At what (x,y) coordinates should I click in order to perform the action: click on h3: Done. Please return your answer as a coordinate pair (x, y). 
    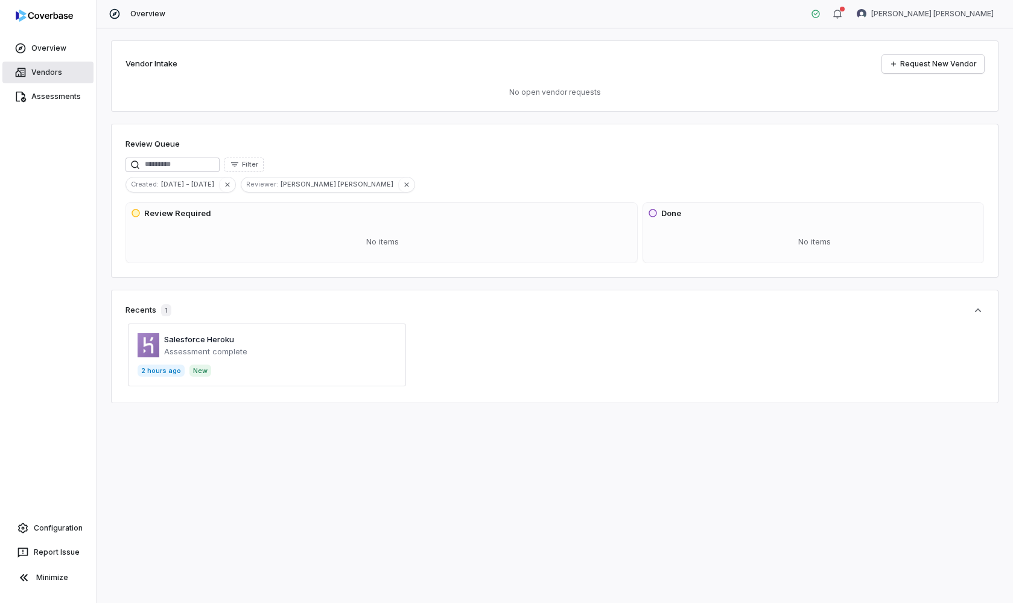
    Looking at the image, I should click on (671, 214).